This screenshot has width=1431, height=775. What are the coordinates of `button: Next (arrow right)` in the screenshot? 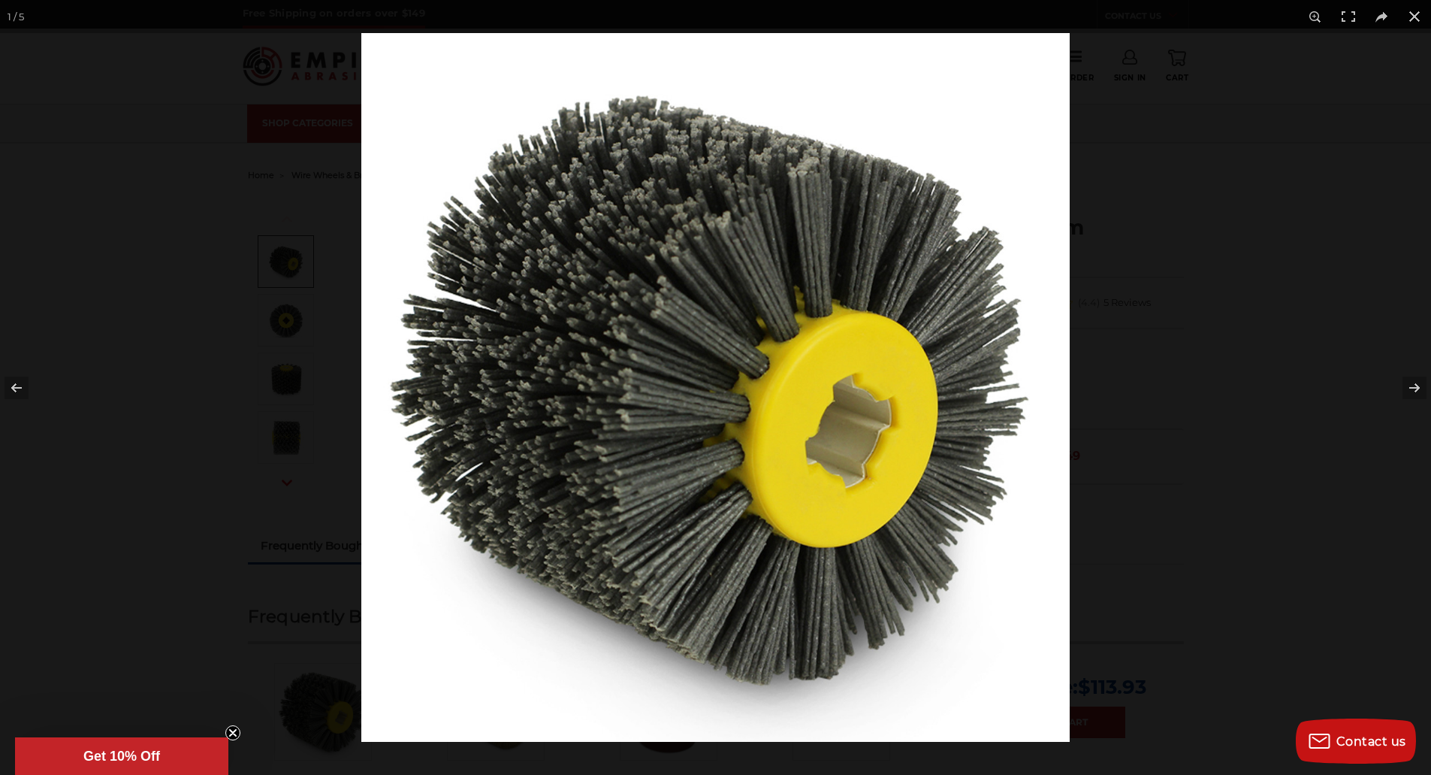 It's located at (1405, 388).